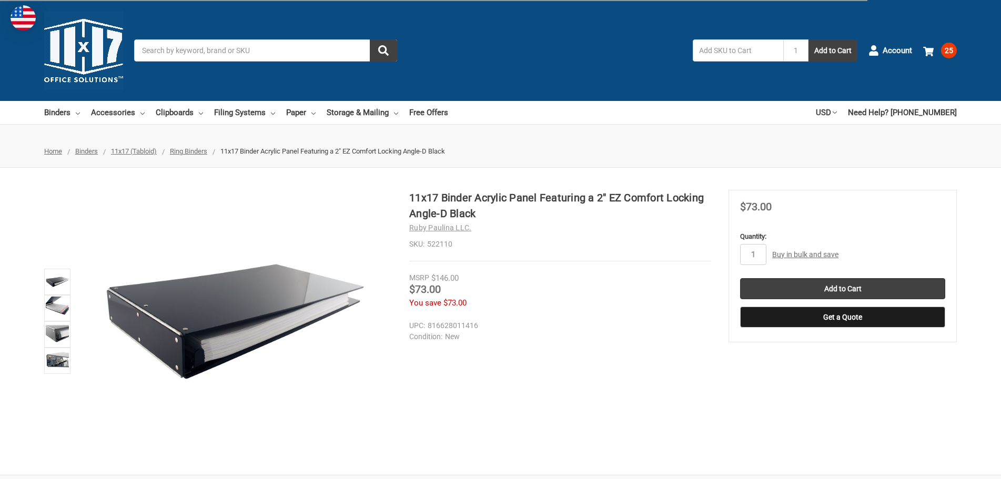 This screenshot has width=1001, height=479. I want to click on a: USD, so click(826, 113).